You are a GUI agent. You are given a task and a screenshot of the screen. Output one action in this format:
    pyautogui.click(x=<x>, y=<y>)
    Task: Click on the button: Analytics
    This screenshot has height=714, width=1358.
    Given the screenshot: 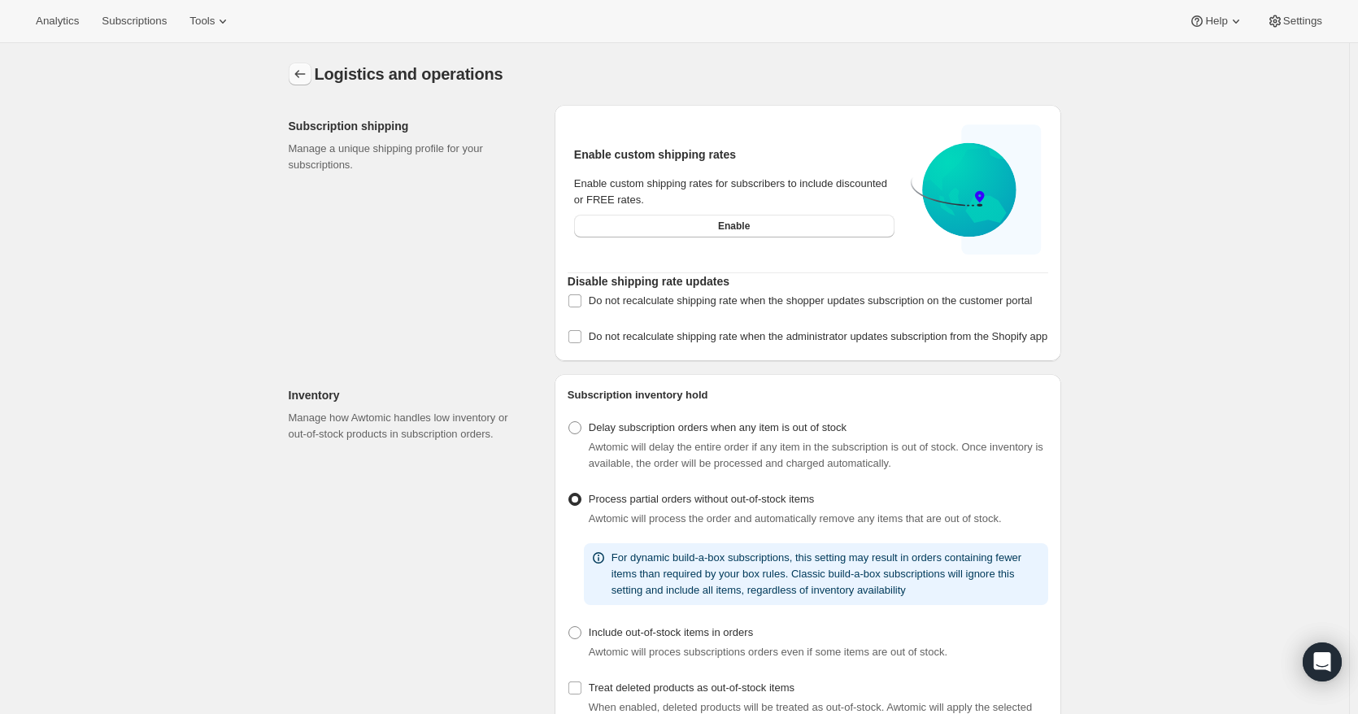 What is the action you would take?
    pyautogui.click(x=57, y=21)
    